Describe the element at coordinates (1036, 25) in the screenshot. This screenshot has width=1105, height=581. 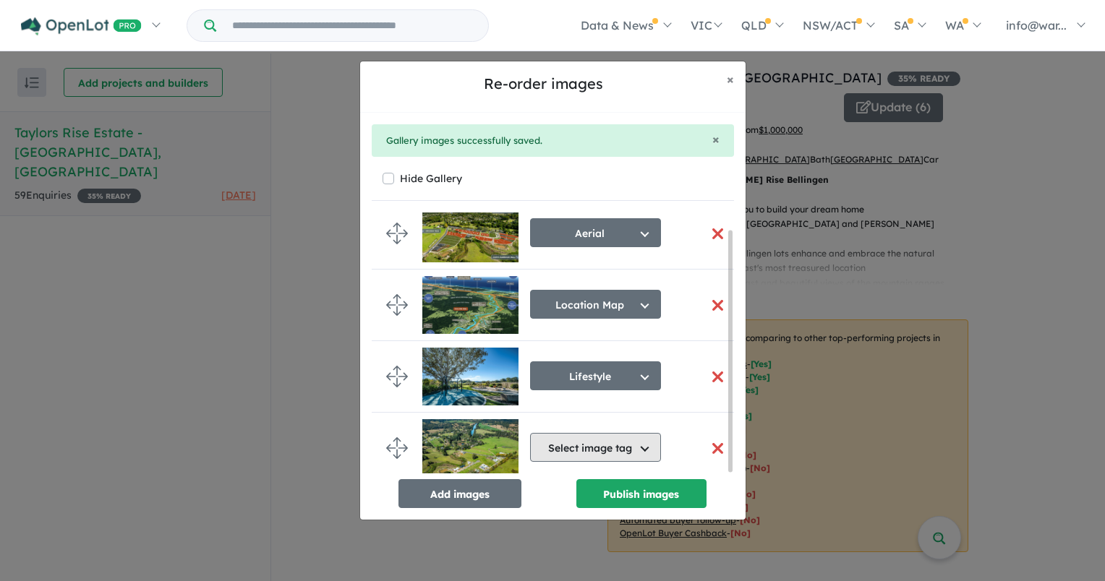
I see `span: info@war...` at that location.